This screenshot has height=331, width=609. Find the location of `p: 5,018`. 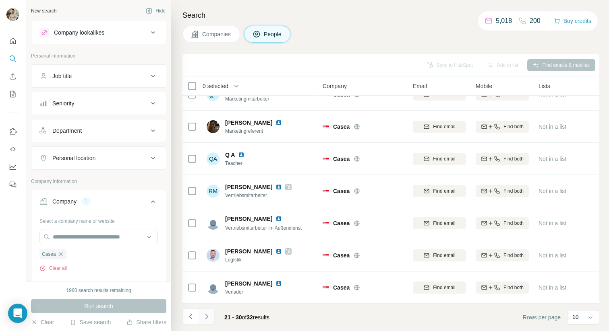

p: 5,018 is located at coordinates (504, 21).